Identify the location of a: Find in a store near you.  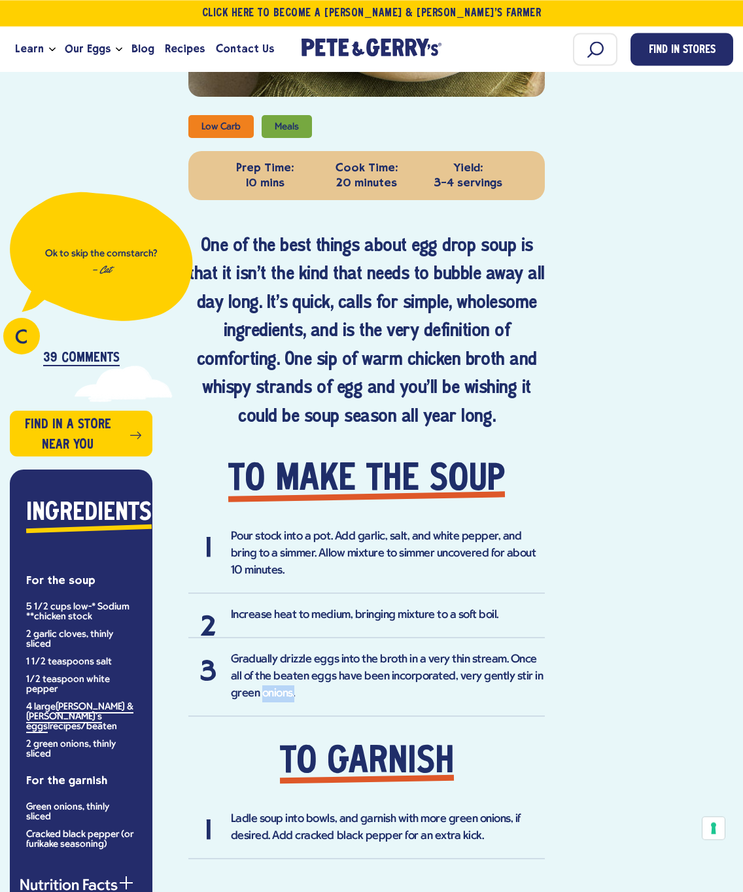
(81, 433).